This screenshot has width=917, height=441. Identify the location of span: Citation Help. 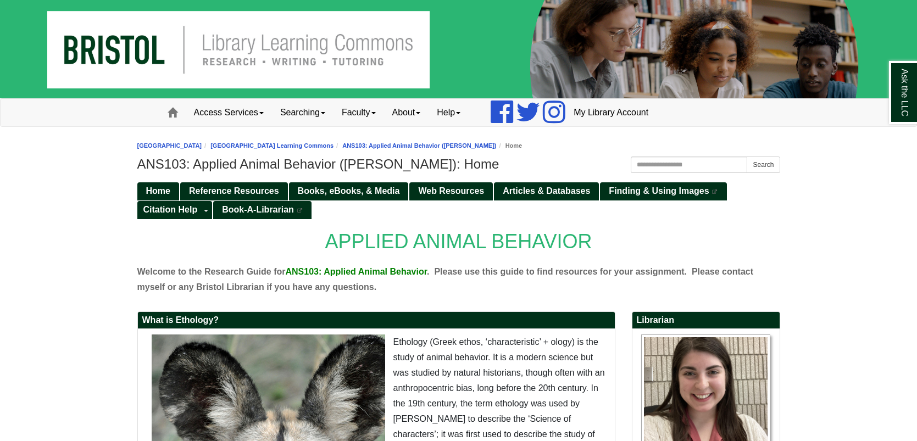
(170, 209).